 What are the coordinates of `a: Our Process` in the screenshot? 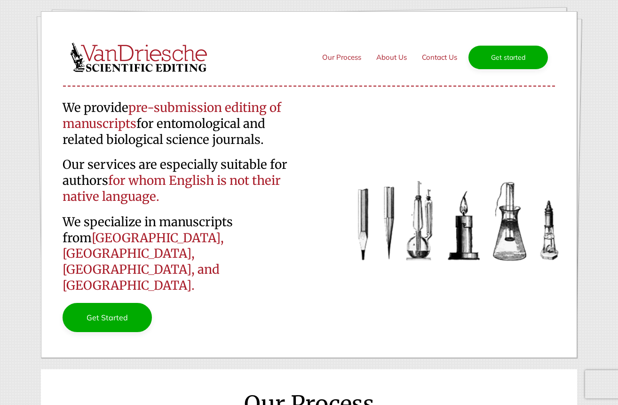 It's located at (342, 57).